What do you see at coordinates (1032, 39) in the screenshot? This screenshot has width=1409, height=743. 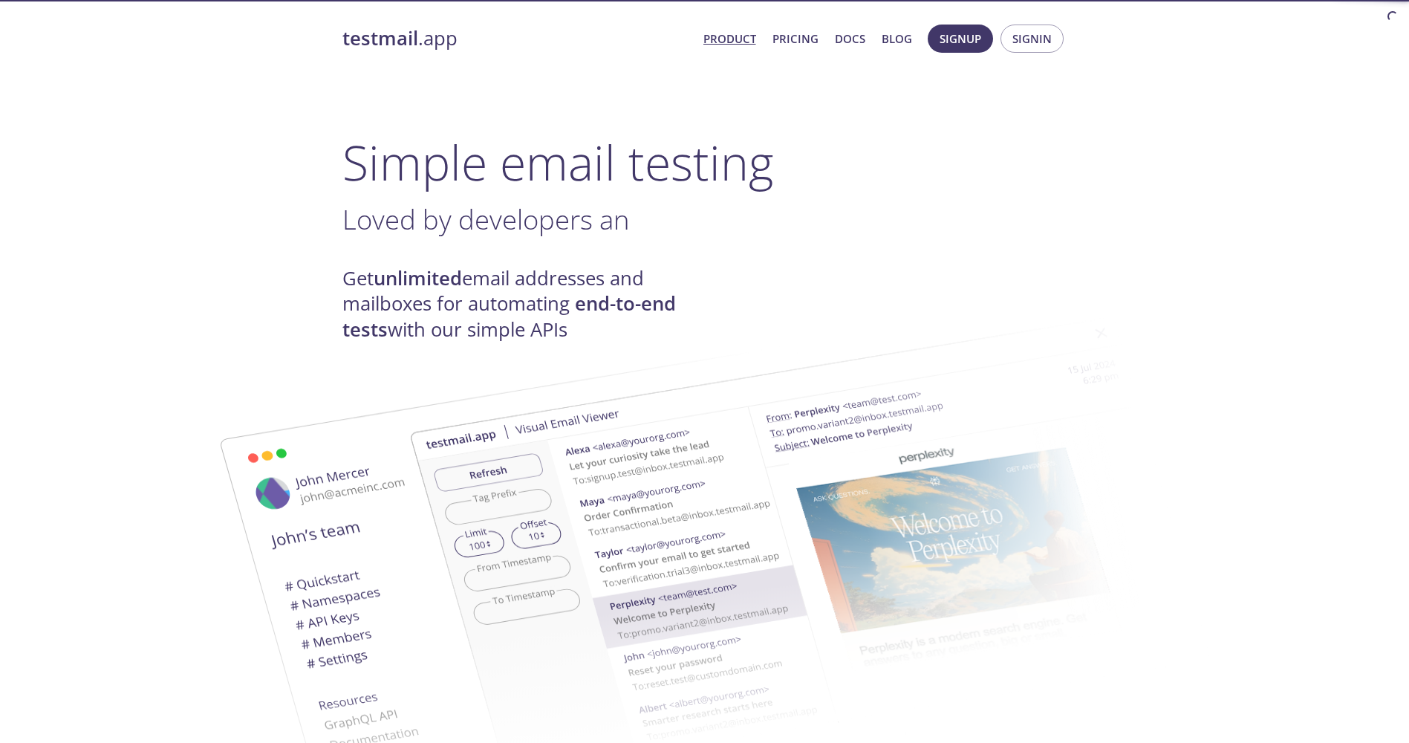 I see `button: Signin` at bounding box center [1032, 39].